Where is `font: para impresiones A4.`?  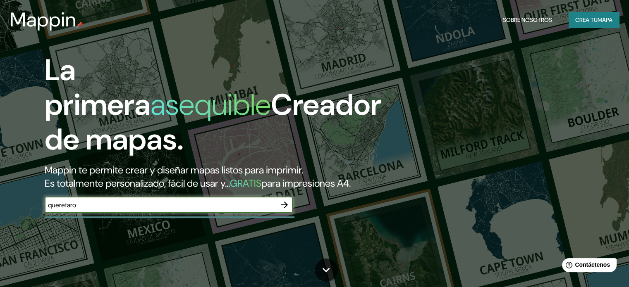 font: para impresiones A4. is located at coordinates (306, 183).